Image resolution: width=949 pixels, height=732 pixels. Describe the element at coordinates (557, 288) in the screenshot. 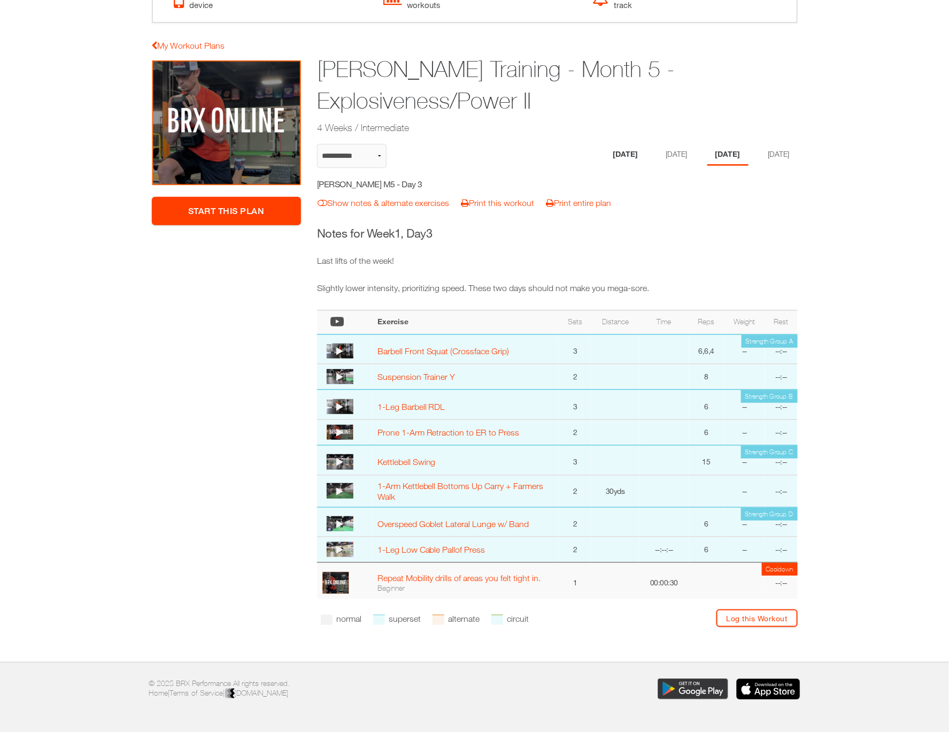

I see `p: Slightly lower intensity, prioritizing speed. These two days should not make you mega-sore.` at that location.